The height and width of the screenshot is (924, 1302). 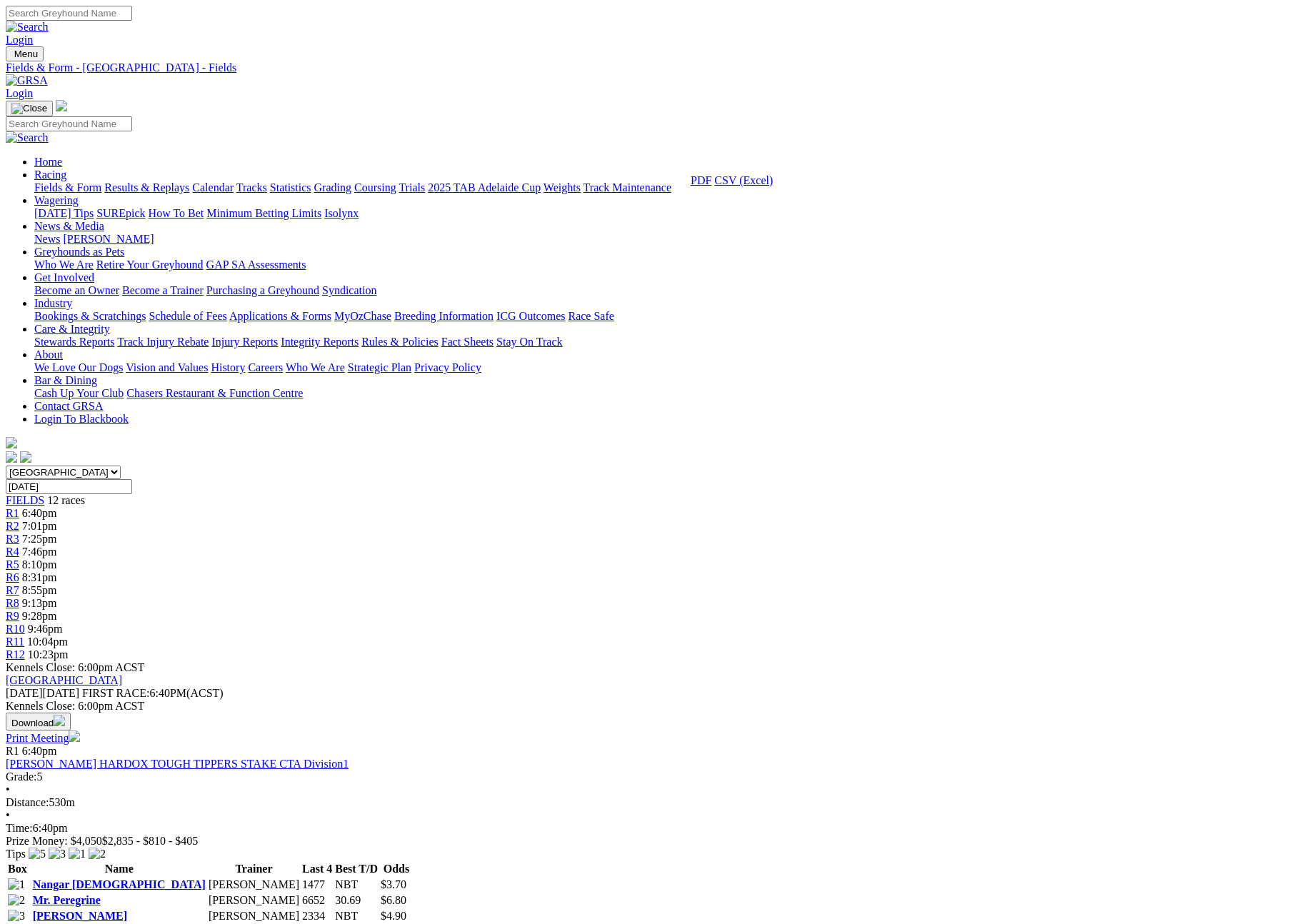 What do you see at coordinates (65, 277) in the screenshot?
I see `a: Get Involved` at bounding box center [65, 277].